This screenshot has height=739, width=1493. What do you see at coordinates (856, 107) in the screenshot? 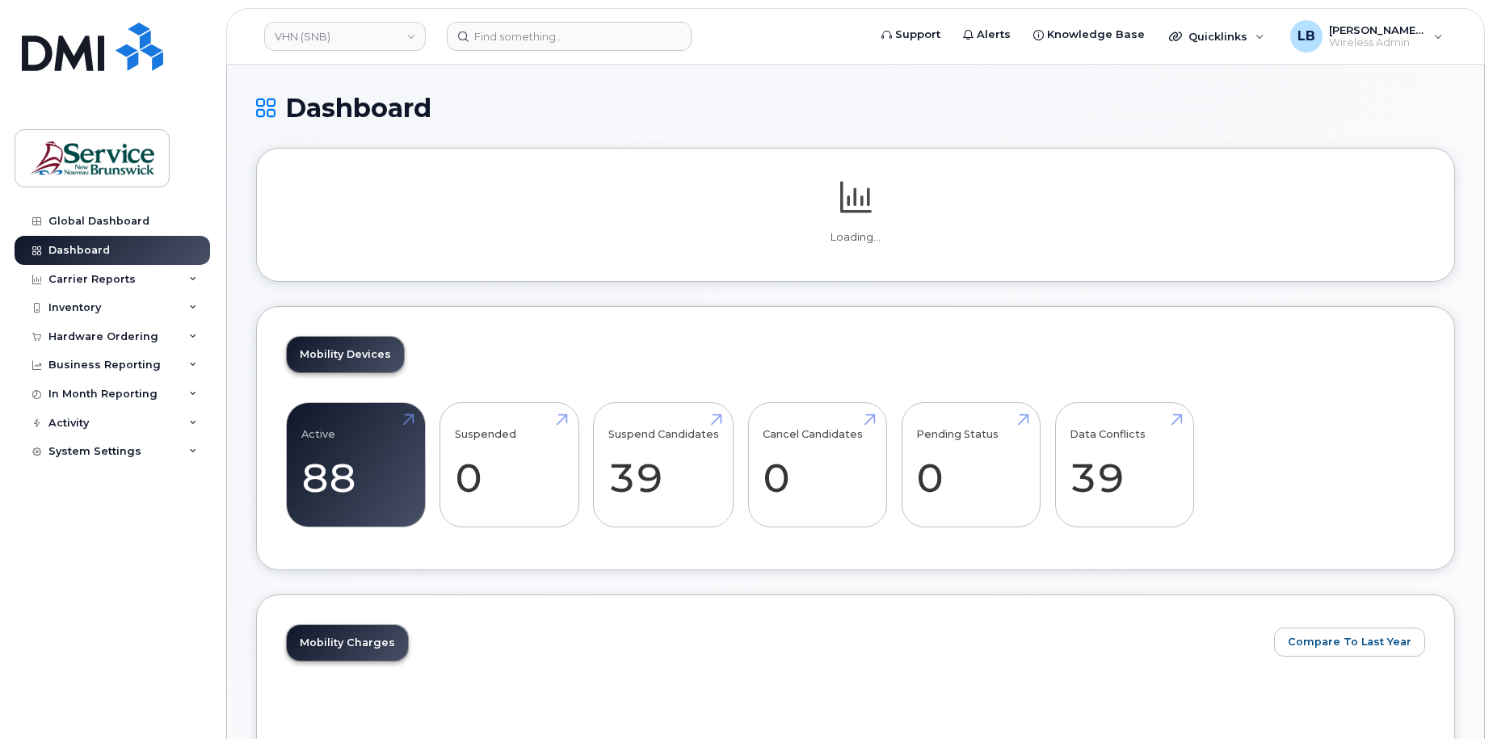
I see `h1: Dashboard` at bounding box center [856, 107].